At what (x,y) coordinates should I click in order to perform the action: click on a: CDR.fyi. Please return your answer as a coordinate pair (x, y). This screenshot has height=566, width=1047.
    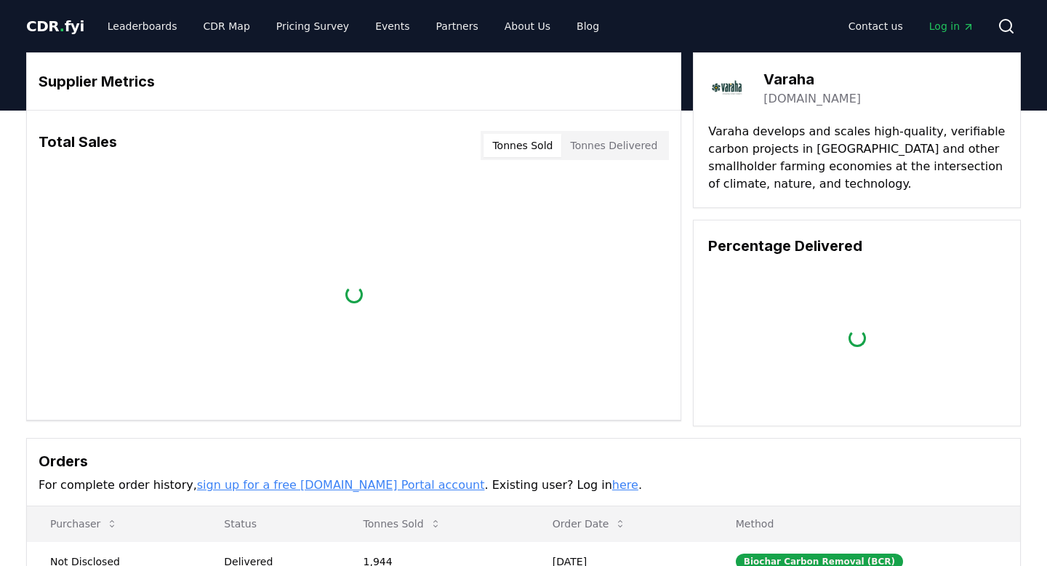
    Looking at the image, I should click on (55, 26).